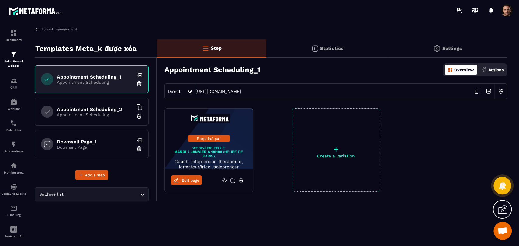 This screenshot has width=519, height=246. What do you see at coordinates (191, 181) in the screenshot?
I see `span: Edit page` at bounding box center [191, 181].